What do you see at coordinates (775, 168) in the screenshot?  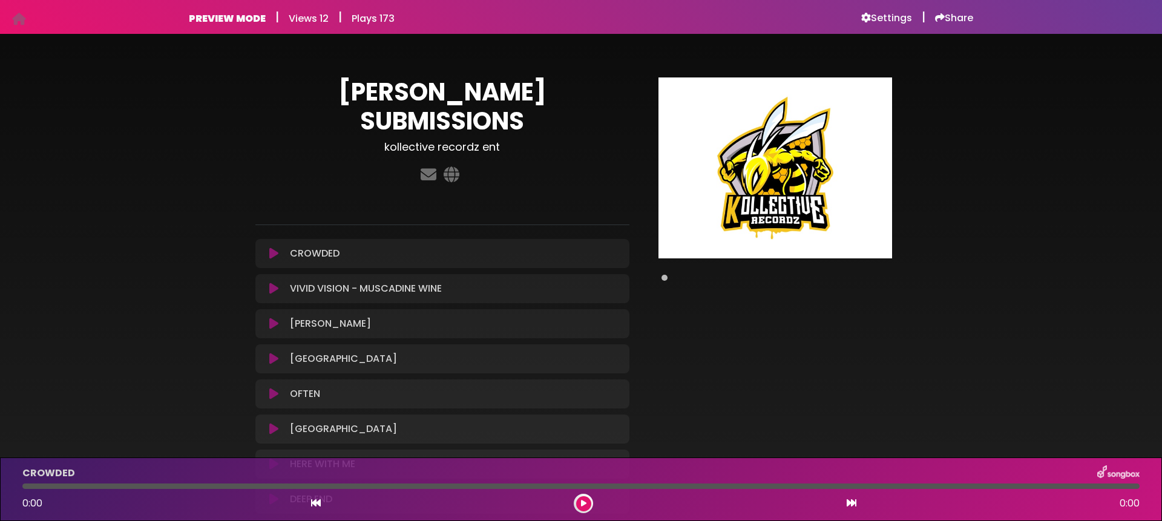 I see `img: Main Media` at bounding box center [775, 168].